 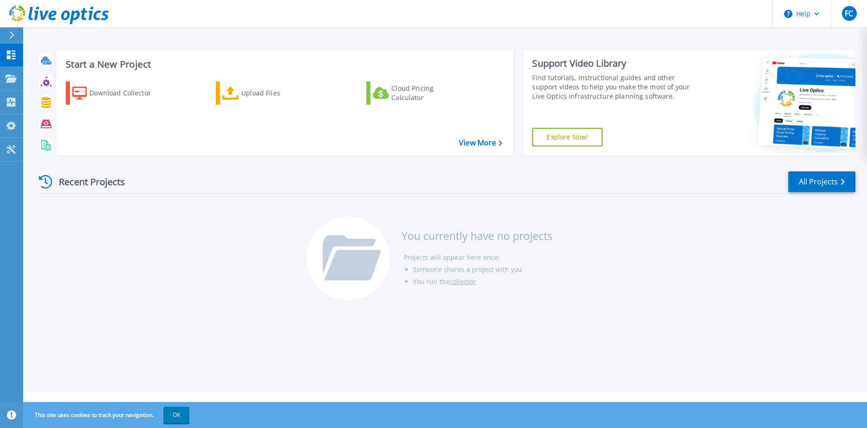 What do you see at coordinates (176, 415) in the screenshot?
I see `button: OK` at bounding box center [176, 415].